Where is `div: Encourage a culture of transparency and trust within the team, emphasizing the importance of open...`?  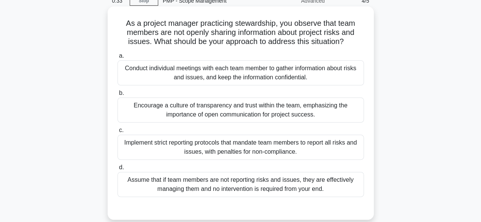 div: Encourage a culture of transparency and trust within the team, emphasizing the importance of open... is located at coordinates (241, 110).